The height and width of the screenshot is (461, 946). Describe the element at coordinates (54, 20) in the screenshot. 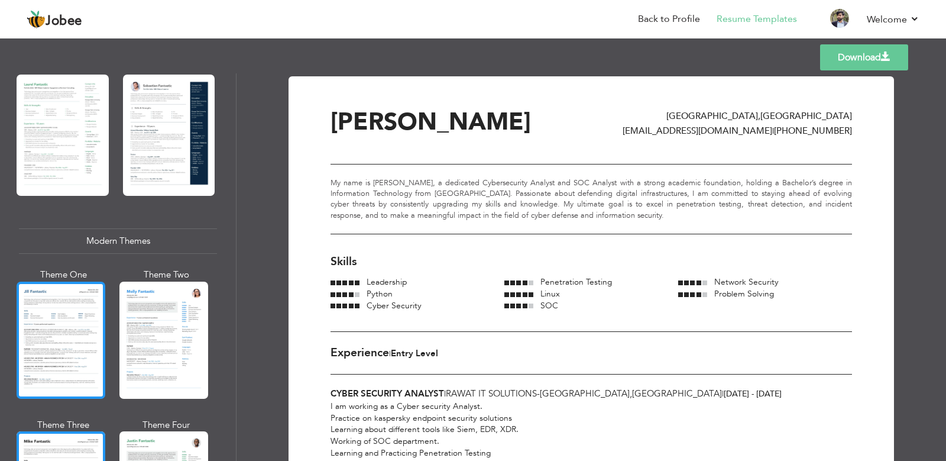

I see `a: Jobee` at that location.